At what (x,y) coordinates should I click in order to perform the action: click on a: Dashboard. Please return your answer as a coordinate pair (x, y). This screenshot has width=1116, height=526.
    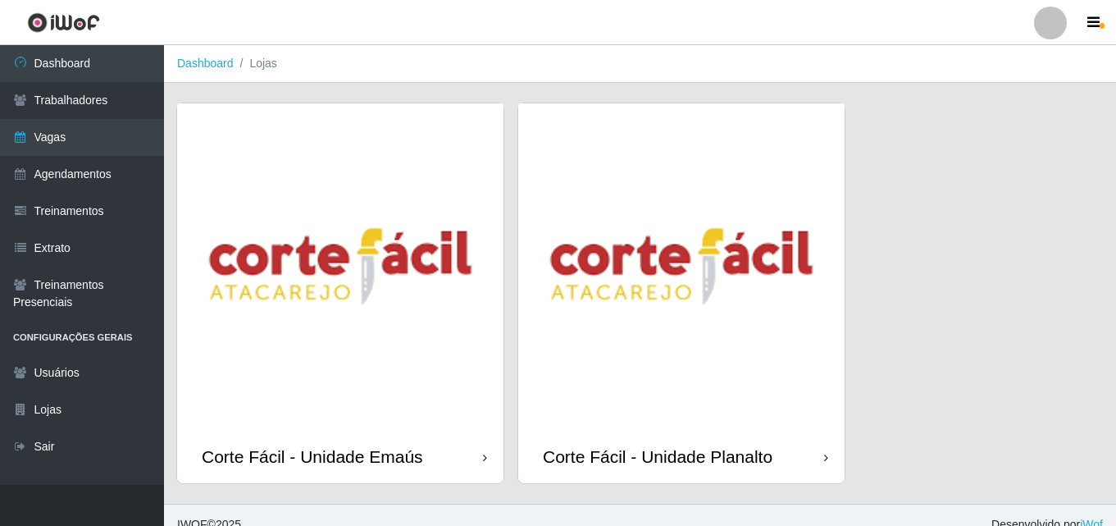
    Looking at the image, I should click on (205, 63).